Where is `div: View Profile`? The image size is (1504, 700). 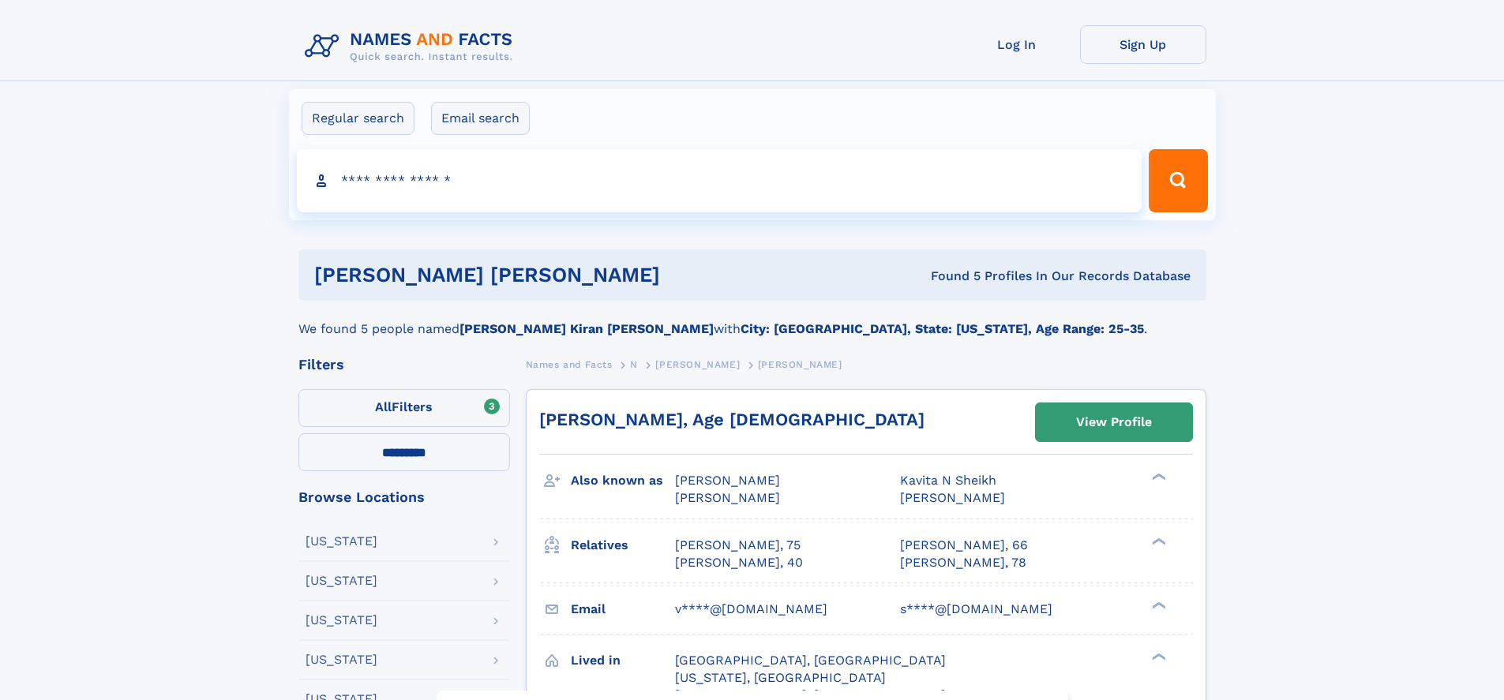 div: View Profile is located at coordinates (1114, 422).